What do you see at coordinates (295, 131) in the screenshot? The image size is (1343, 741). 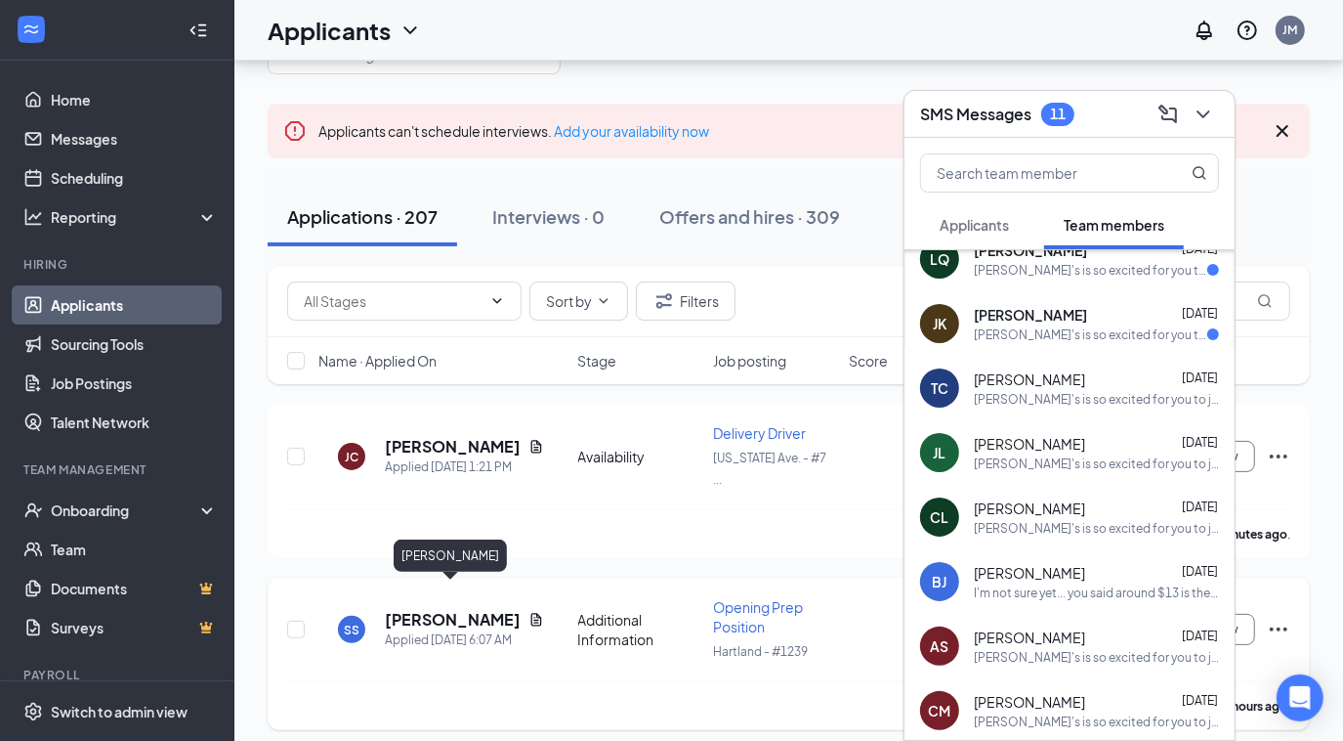 I see `svg: Error` at bounding box center [295, 131].